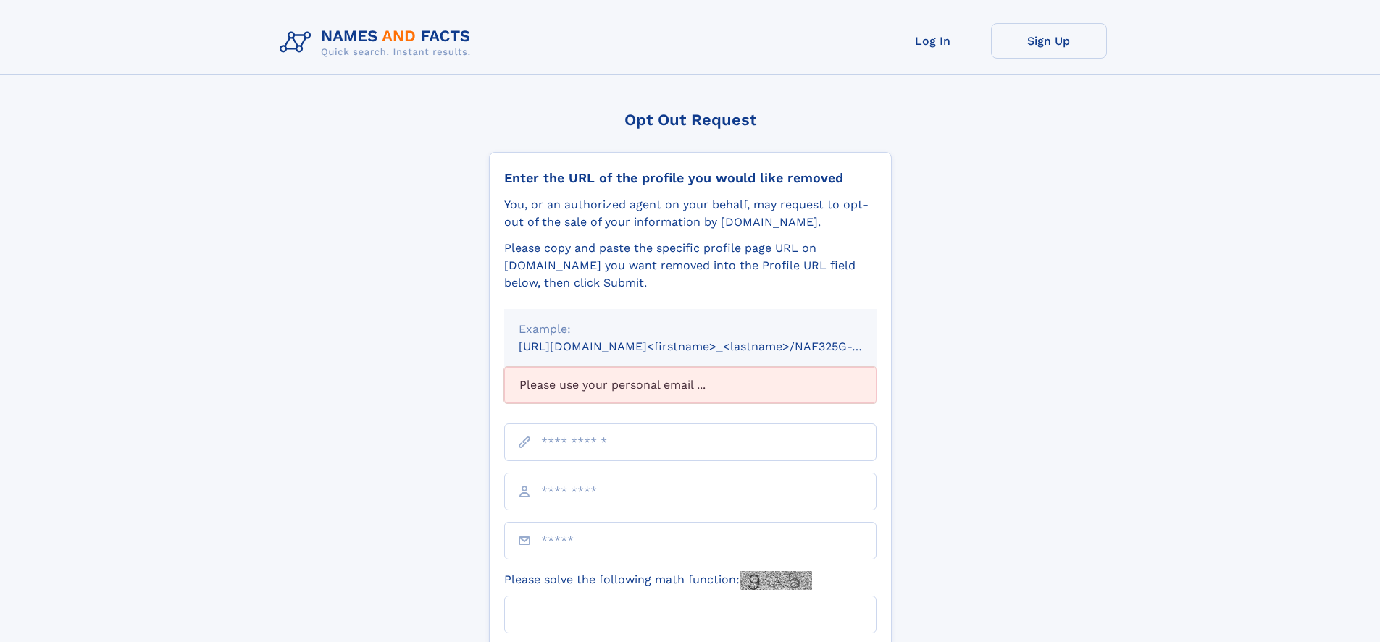  I want to click on div: Example:, so click(690, 330).